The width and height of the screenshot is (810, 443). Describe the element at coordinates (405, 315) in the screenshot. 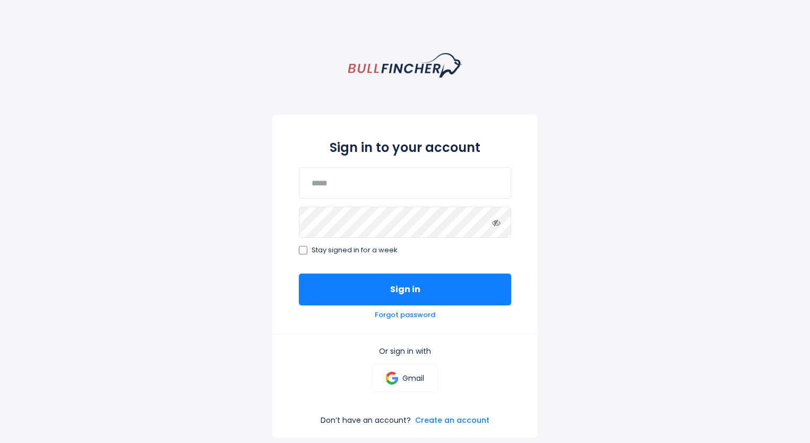

I see `a: Forgot password` at that location.